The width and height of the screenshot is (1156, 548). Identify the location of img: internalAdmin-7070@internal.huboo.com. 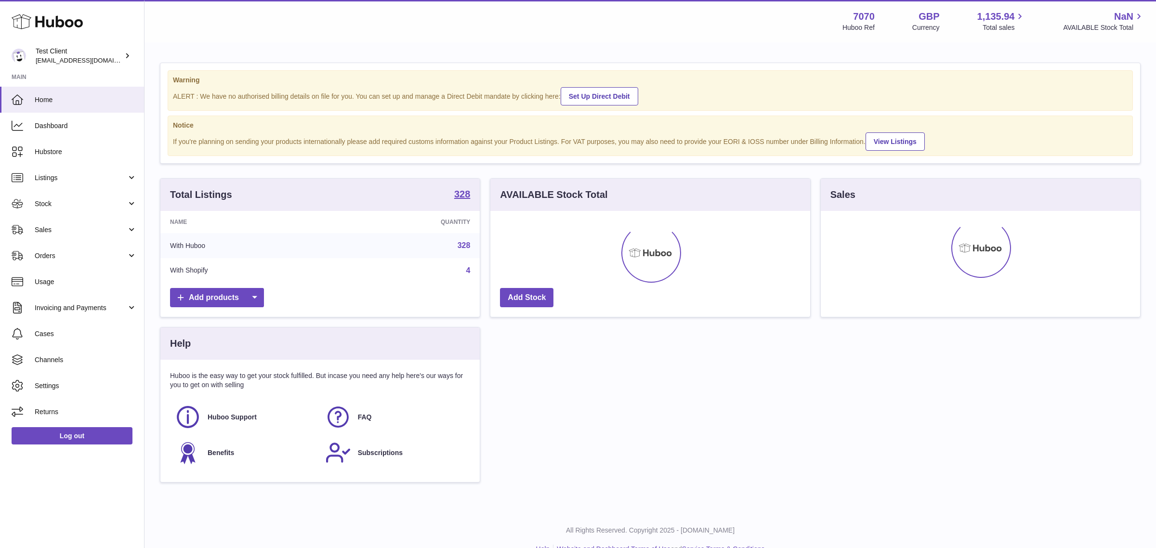
(19, 56).